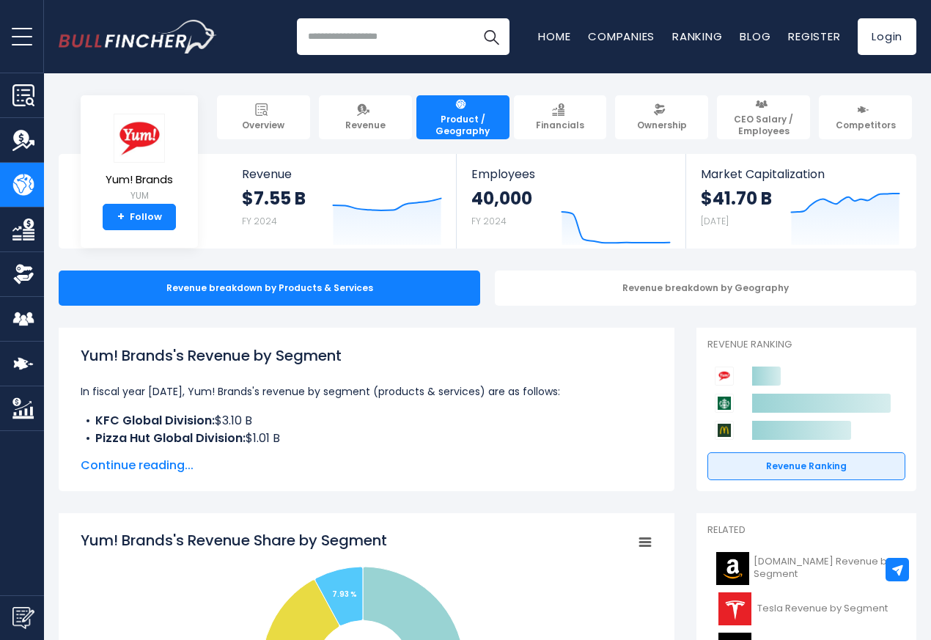 The width and height of the screenshot is (931, 640). I want to click on a: Product / Geography, so click(463, 117).